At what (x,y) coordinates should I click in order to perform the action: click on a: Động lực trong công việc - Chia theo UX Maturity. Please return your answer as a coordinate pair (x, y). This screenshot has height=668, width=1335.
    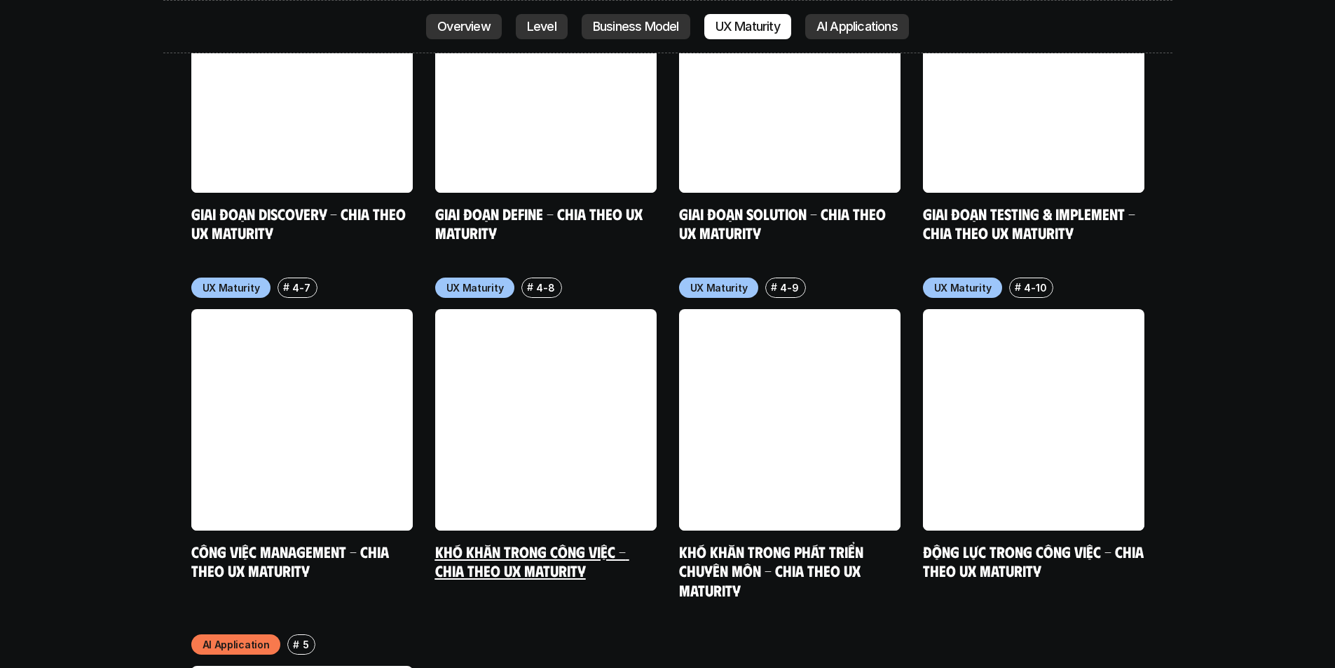
    Looking at the image, I should click on (1035, 561).